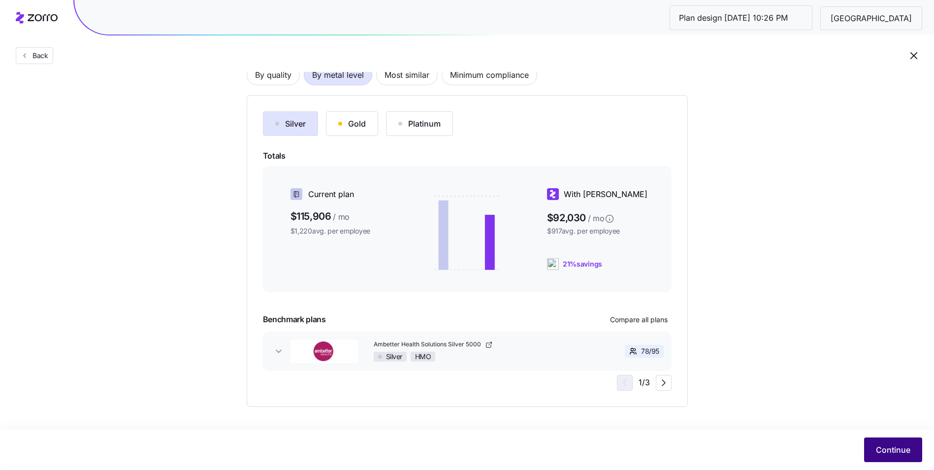 Image resolution: width=934 pixels, height=470 pixels. I want to click on span: $1,220 avg. per employee, so click(345, 231).